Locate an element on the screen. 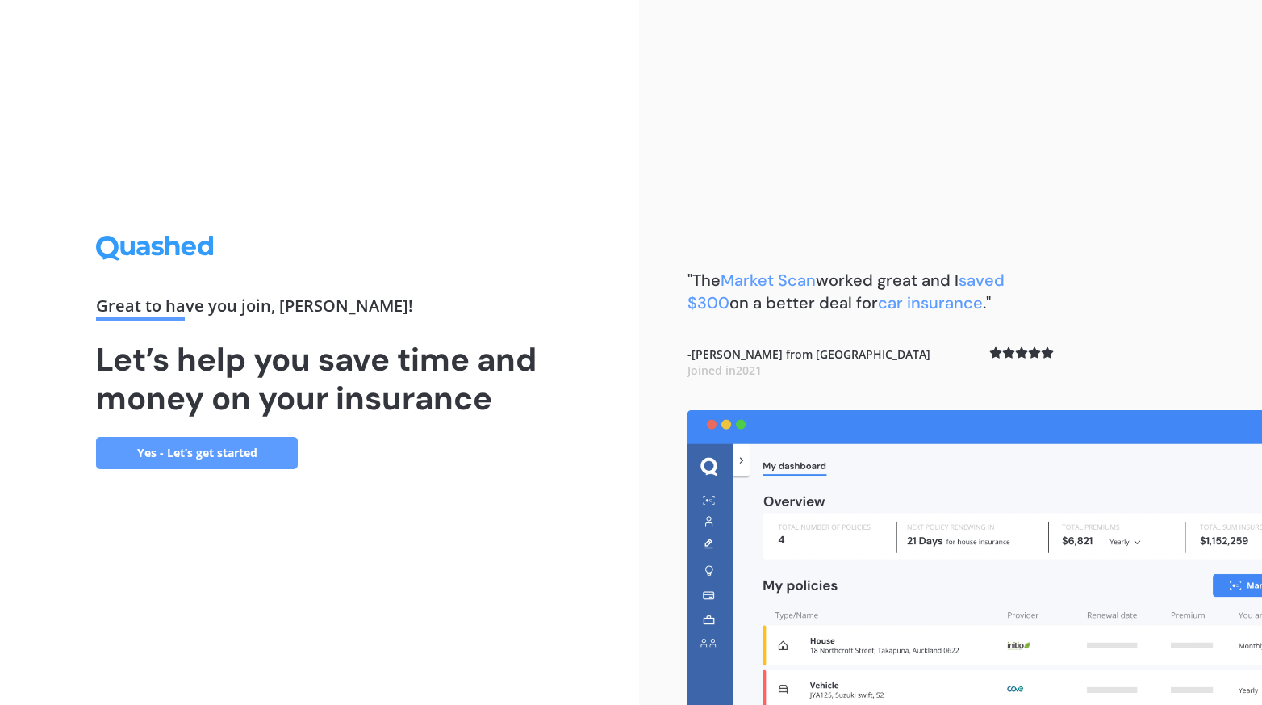  b: "The worked great and I on a better deal for ." is located at coordinates (846, 291).